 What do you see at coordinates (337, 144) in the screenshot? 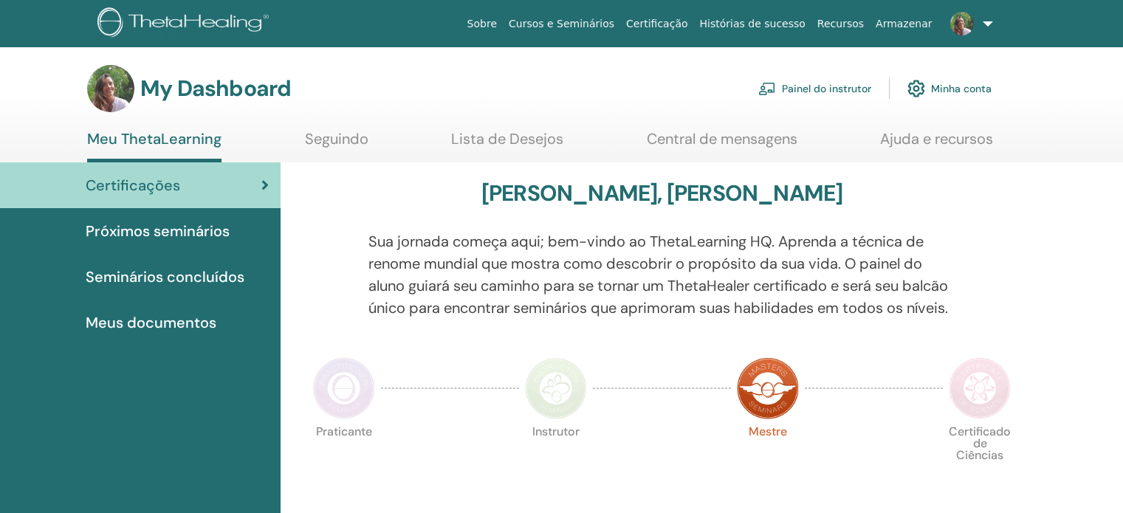
I see `a: Seguindo` at bounding box center [337, 144].